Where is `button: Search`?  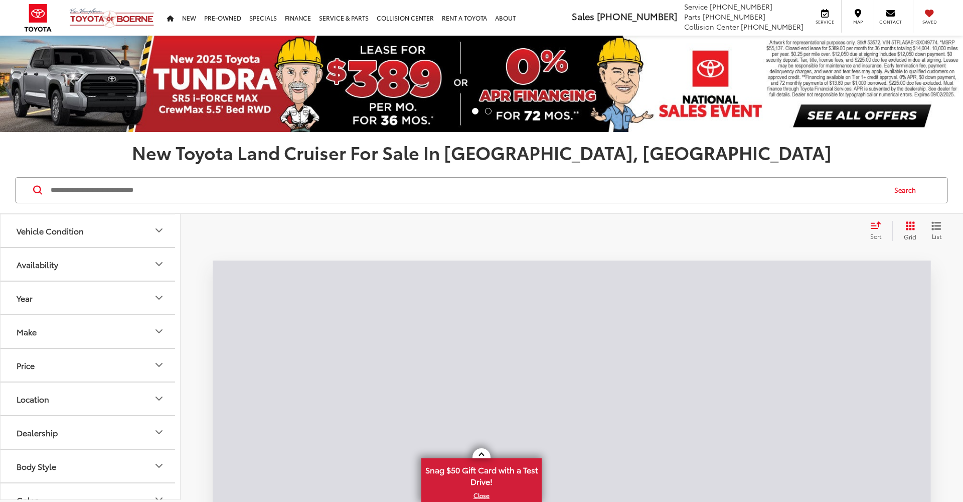 button: Search is located at coordinates (908, 190).